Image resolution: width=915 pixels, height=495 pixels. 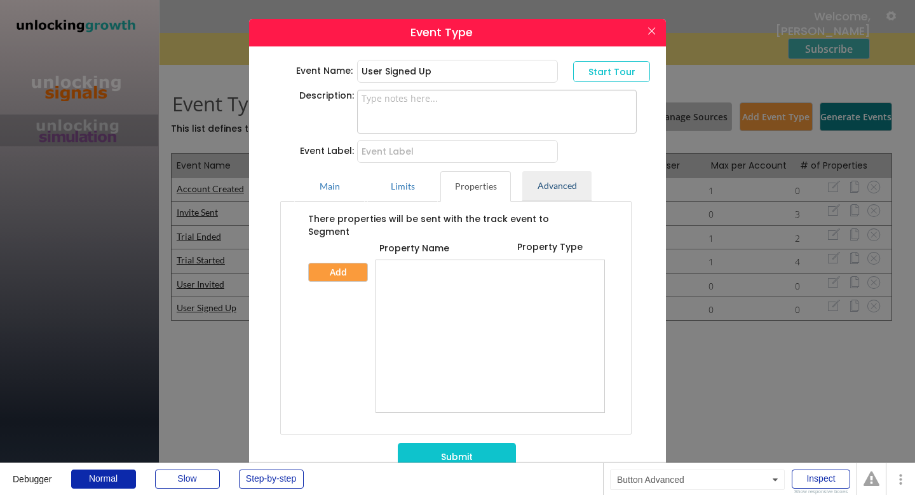 What do you see at coordinates (697, 479) in the screenshot?
I see `div: Button Advanced` at bounding box center [697, 479].